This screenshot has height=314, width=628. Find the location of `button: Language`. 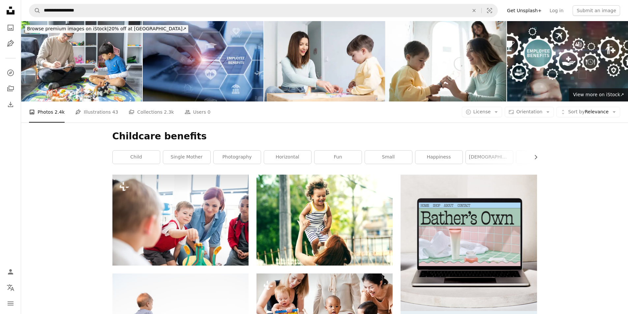

button: Language is located at coordinates (11, 288).